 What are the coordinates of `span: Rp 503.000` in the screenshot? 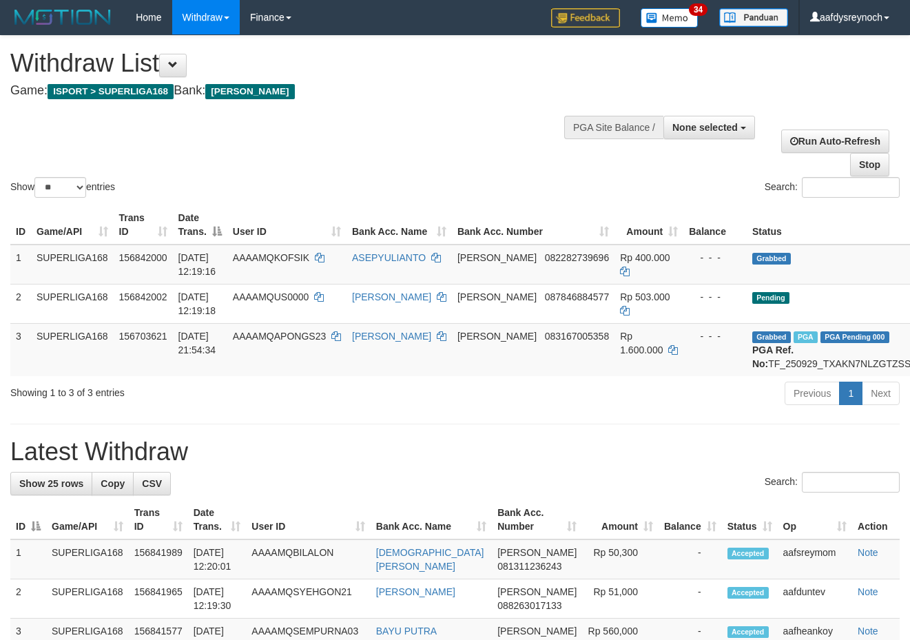 It's located at (645, 297).